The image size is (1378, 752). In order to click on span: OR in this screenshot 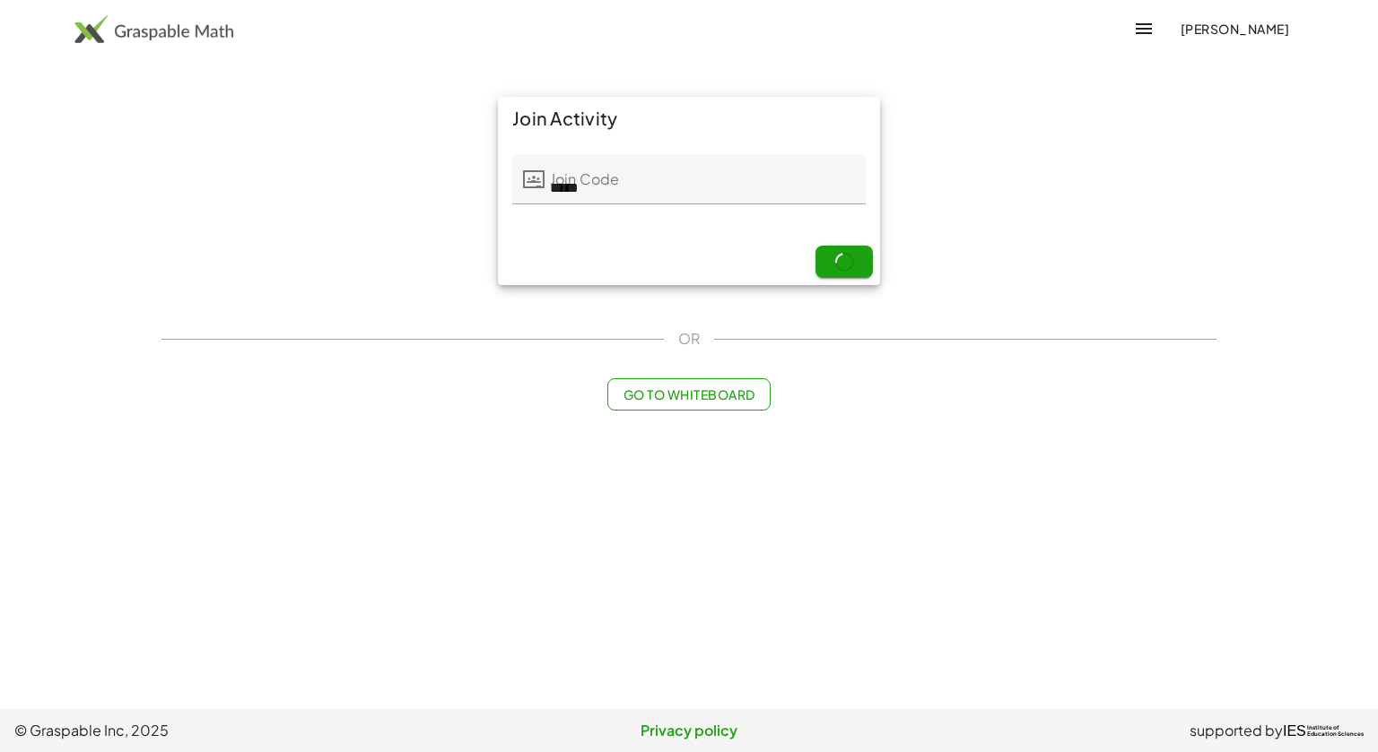, I will do `click(689, 339)`.